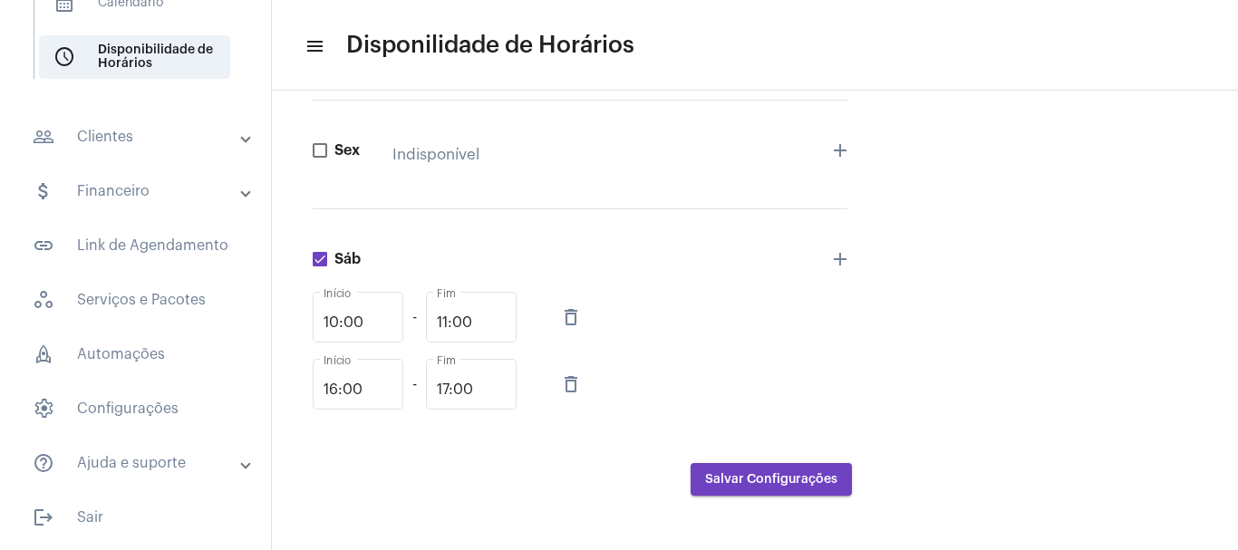 This screenshot has width=1238, height=550. Describe the element at coordinates (490, 45) in the screenshot. I see `span: Disponilidade de Horários` at that location.